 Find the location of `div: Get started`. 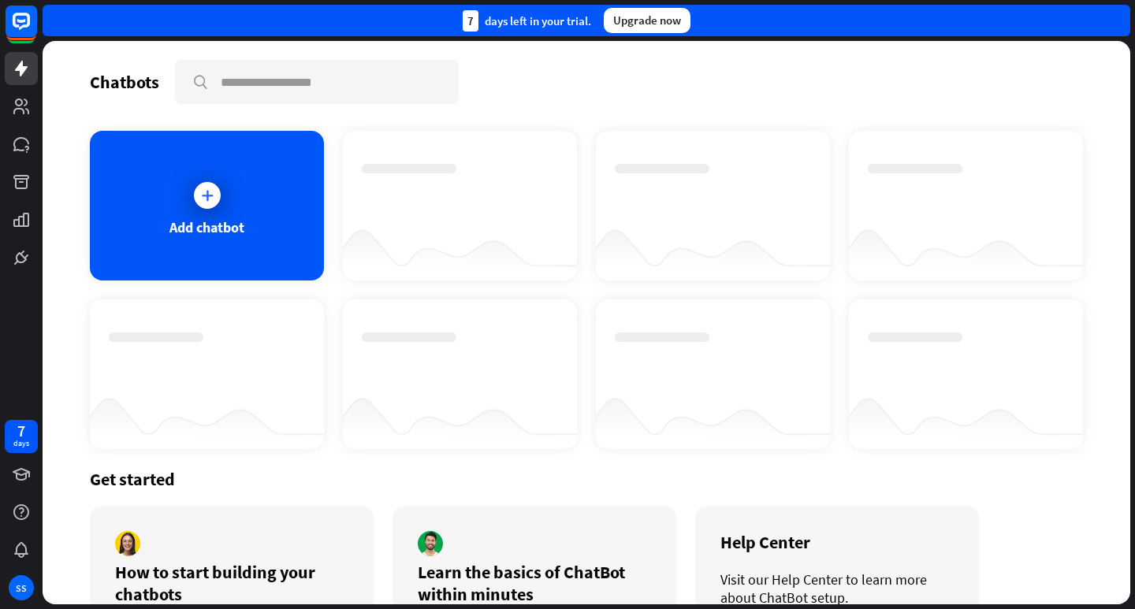

div: Get started is located at coordinates (586, 479).